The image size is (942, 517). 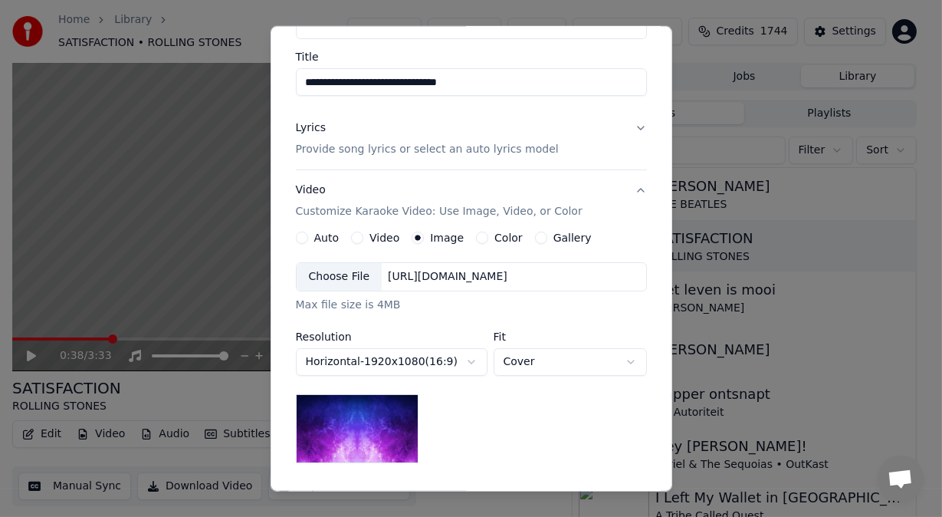 I want to click on label: Video, so click(x=384, y=238).